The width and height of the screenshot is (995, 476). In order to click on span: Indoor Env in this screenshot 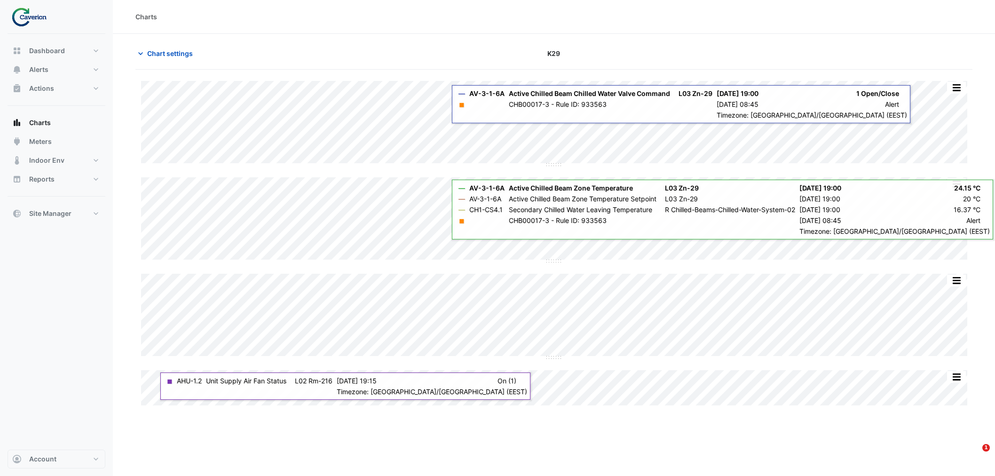, I will do `click(47, 160)`.